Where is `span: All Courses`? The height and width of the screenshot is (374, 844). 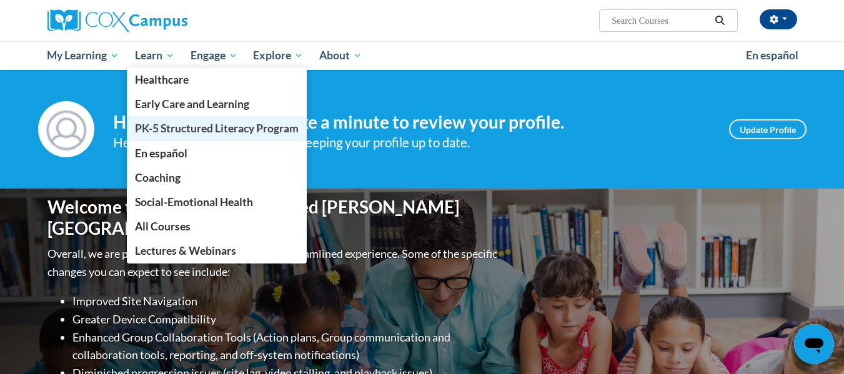
span: All Courses is located at coordinates (162, 226).